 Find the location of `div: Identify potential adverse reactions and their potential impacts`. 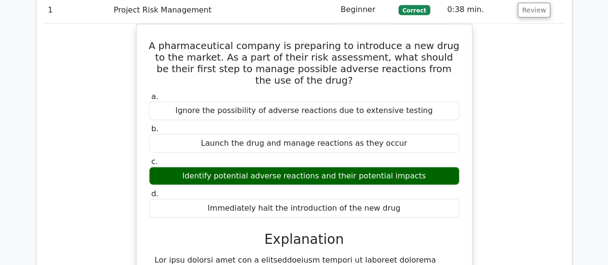

div: Identify potential adverse reactions and their potential impacts is located at coordinates (304, 176).